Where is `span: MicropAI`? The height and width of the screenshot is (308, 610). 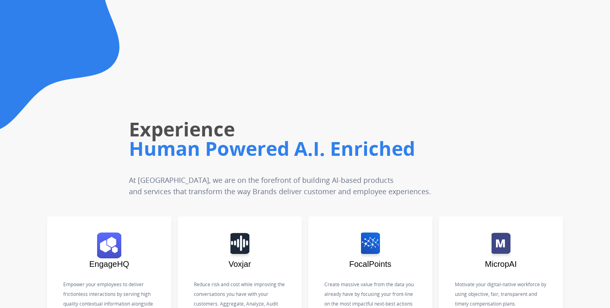 span: MicropAI is located at coordinates (501, 264).